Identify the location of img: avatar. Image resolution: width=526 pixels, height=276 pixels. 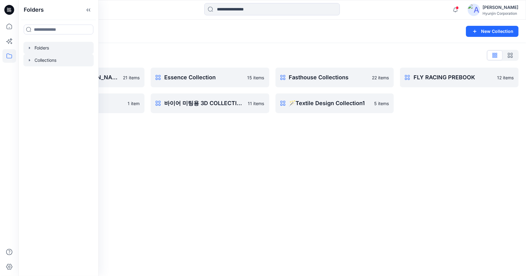
(473, 10).